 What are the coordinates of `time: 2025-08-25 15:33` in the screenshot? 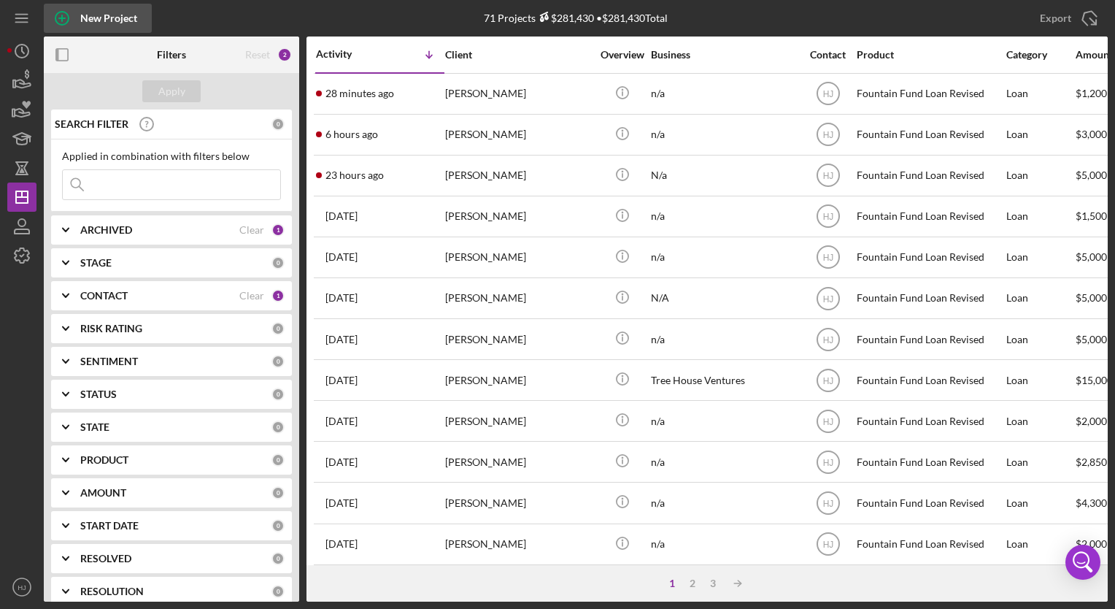 It's located at (342, 544).